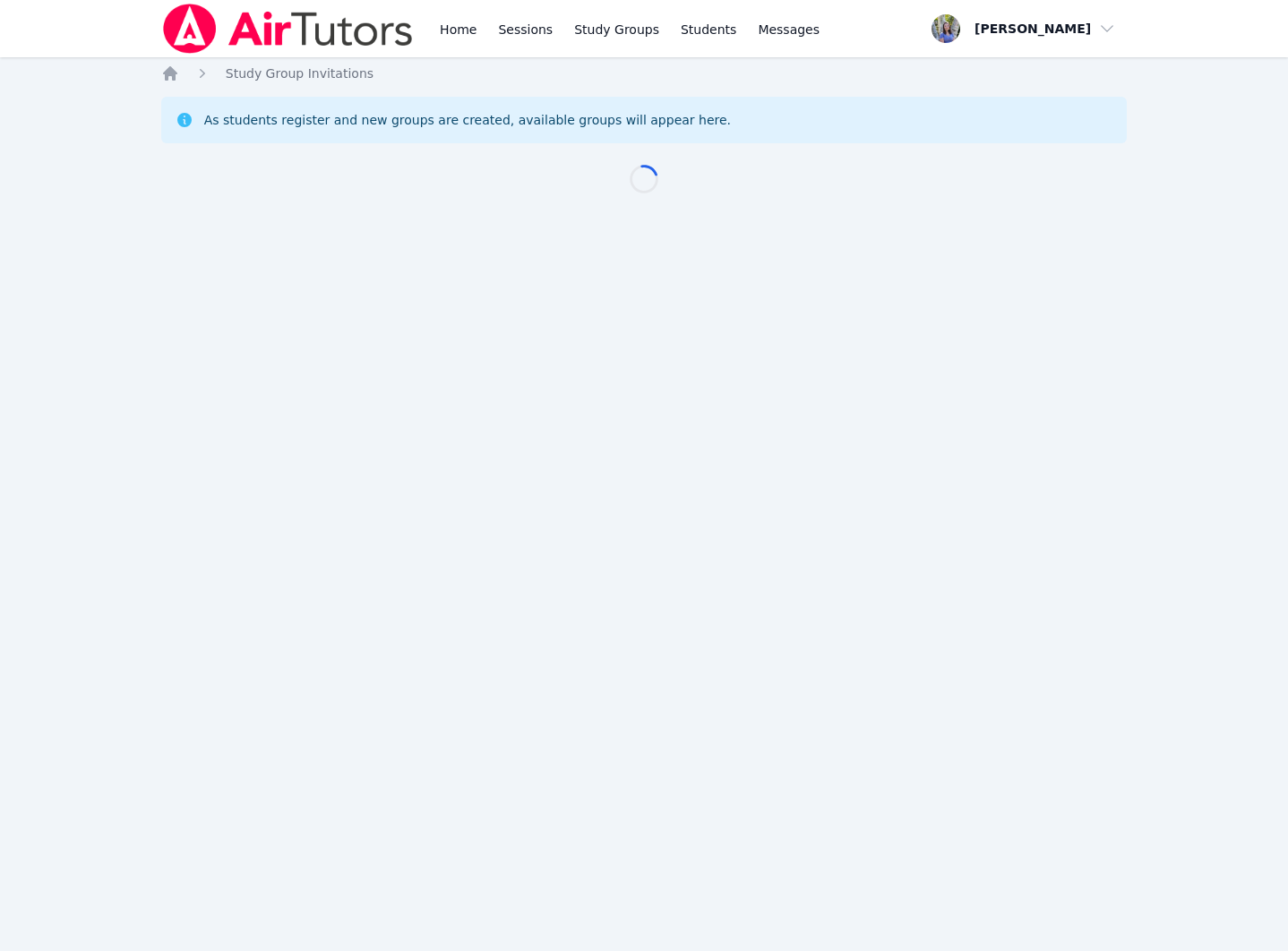 The width and height of the screenshot is (1288, 951). What do you see at coordinates (288, 28) in the screenshot?
I see `img: Air Tutors` at bounding box center [288, 28].